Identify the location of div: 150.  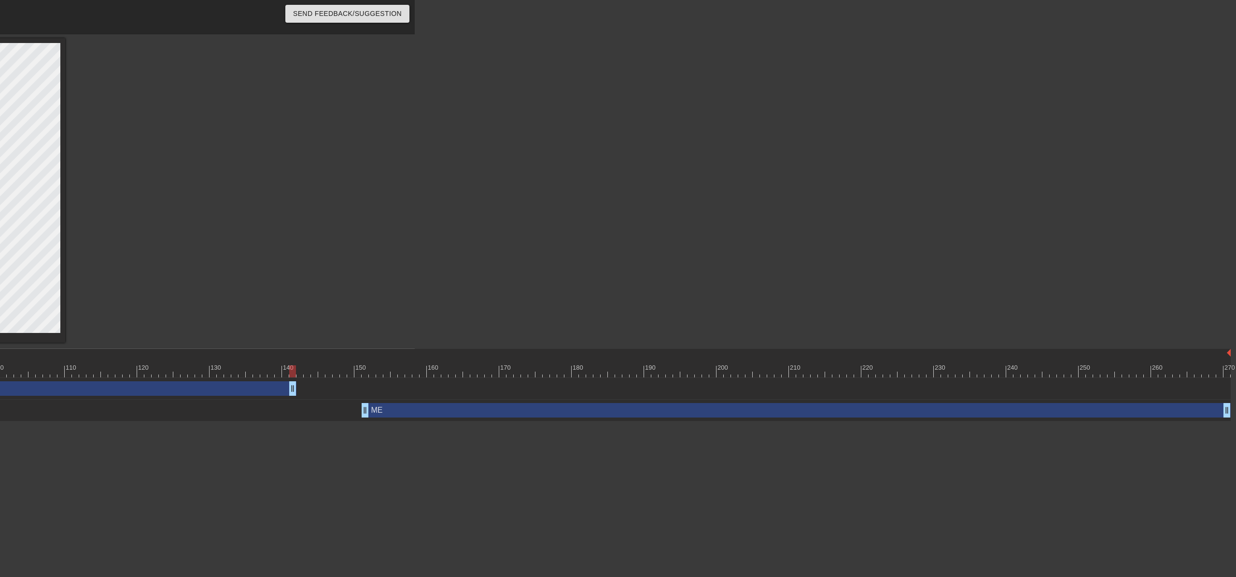
(361, 368).